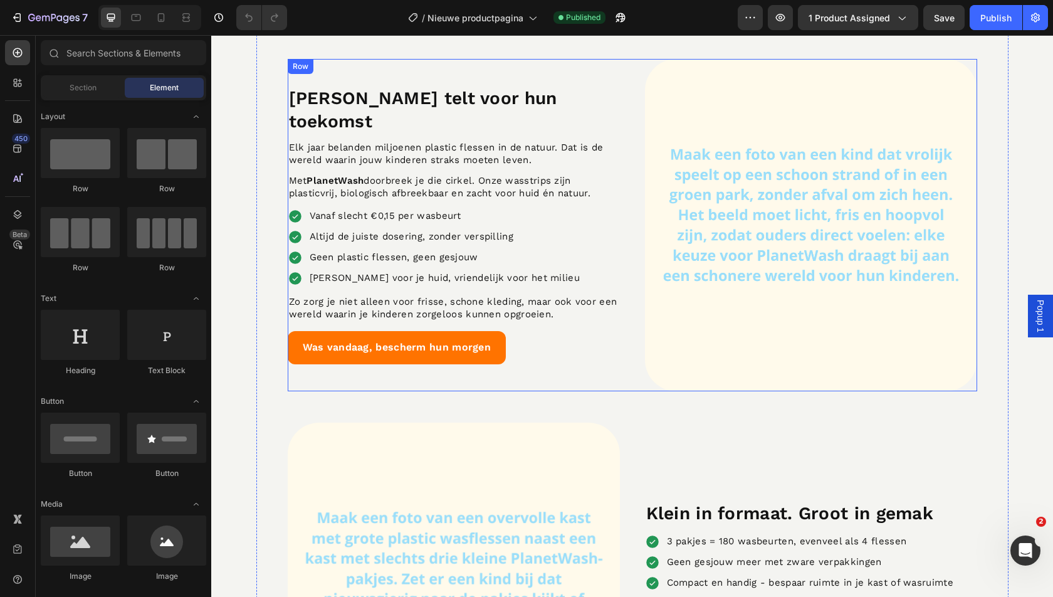 Image resolution: width=1053 pixels, height=597 pixels. I want to click on span: Popup 1, so click(829, 281).